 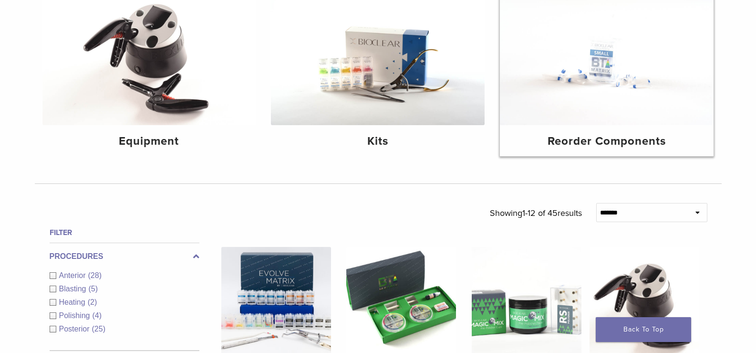 What do you see at coordinates (125, 232) in the screenshot?
I see `h4: Filter` at bounding box center [125, 232].